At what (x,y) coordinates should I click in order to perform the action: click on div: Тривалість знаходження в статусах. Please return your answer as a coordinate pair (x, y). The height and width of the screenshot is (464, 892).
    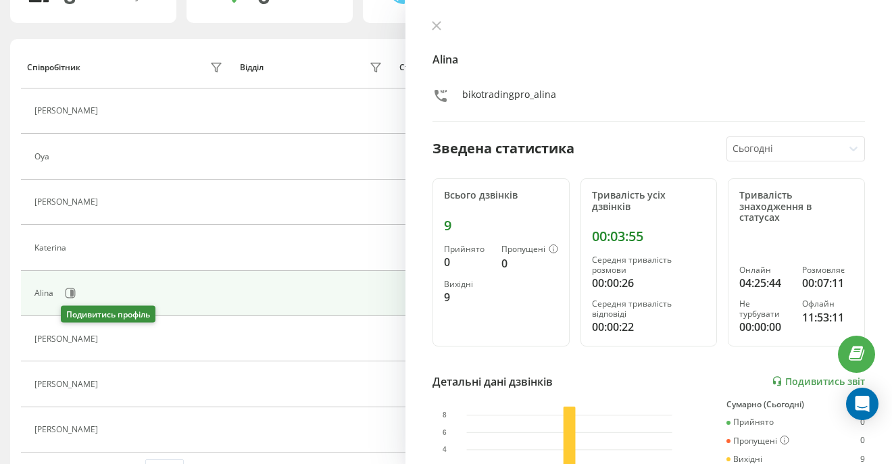
    Looking at the image, I should click on (796, 207).